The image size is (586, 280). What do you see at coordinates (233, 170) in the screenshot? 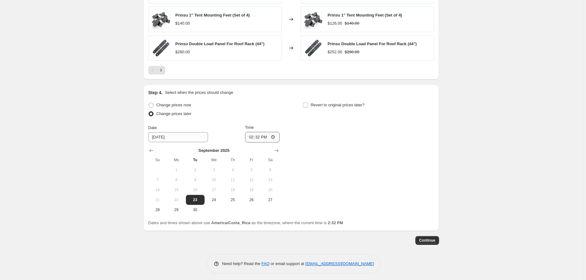
I see `button: Thursday September 4 2025` at bounding box center [233, 170].